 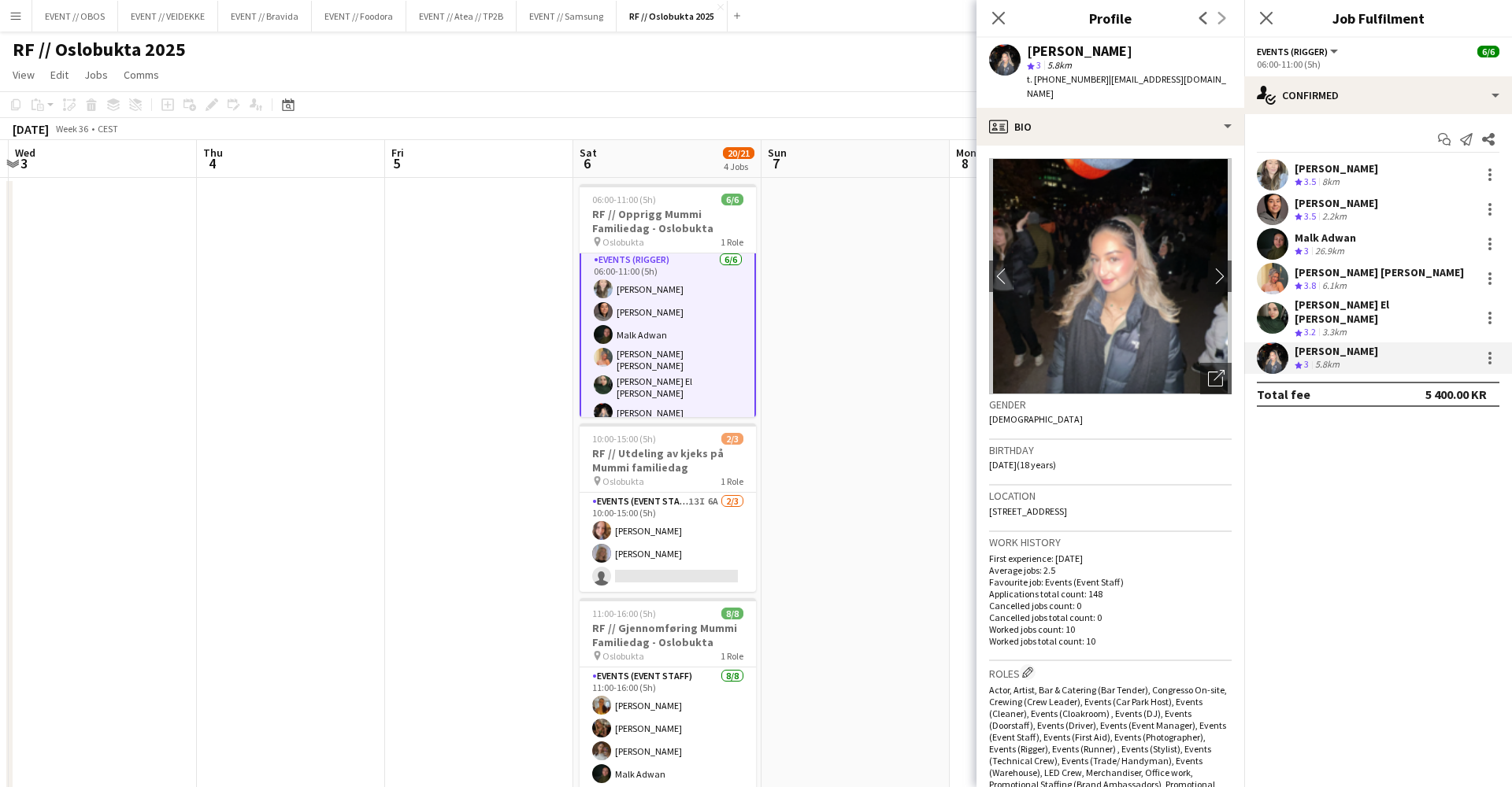 What do you see at coordinates (567, 16) in the screenshot?
I see `button: EVENT // Samsung` at bounding box center [567, 16].